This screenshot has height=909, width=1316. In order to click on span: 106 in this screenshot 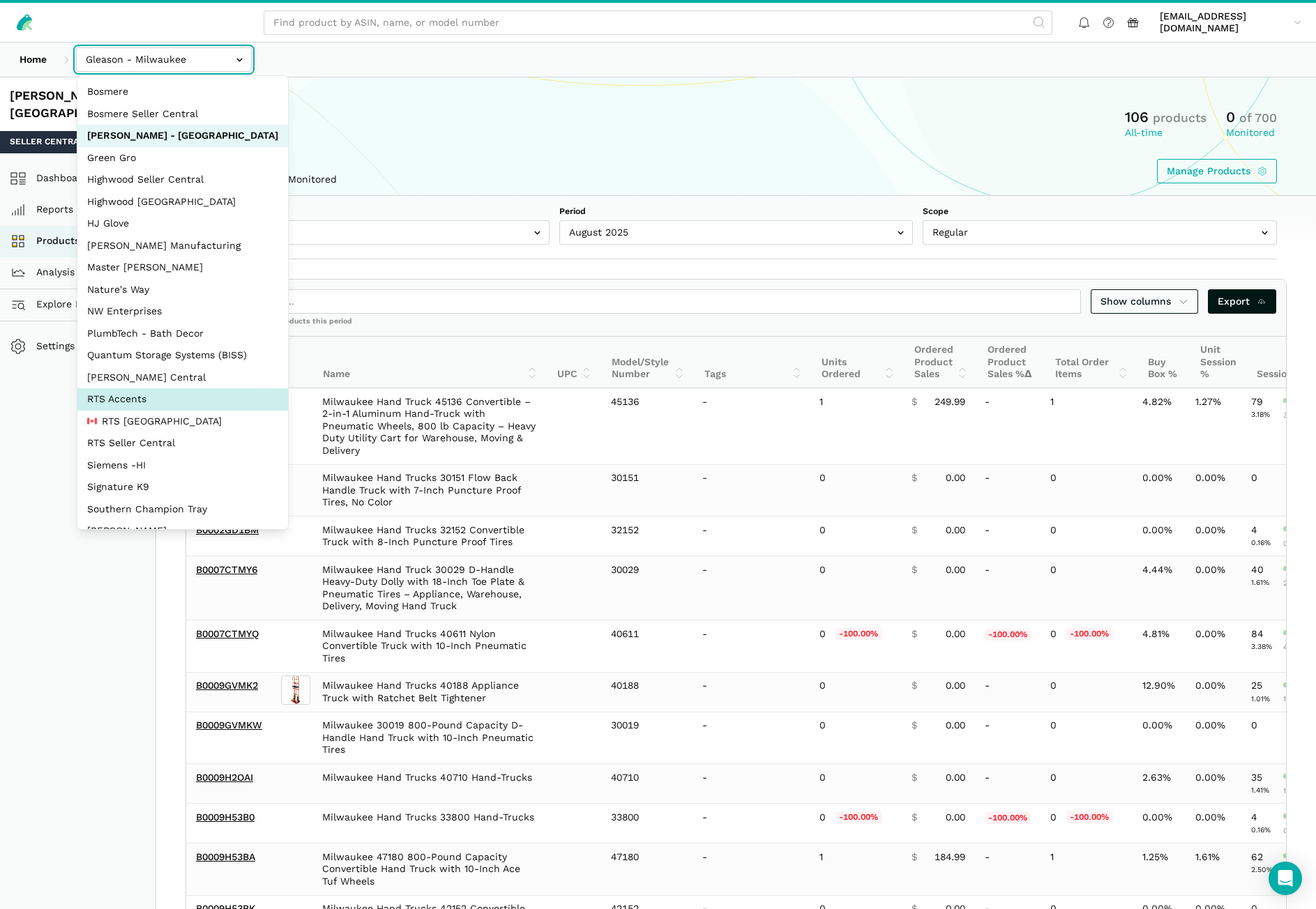, I will do `click(1137, 116)`.